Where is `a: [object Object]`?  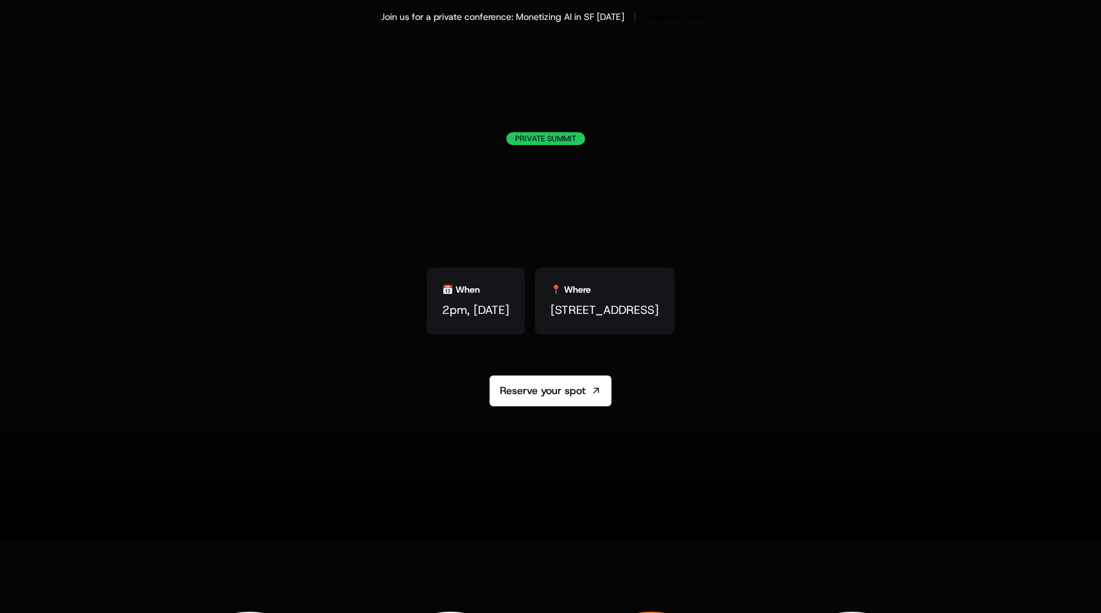 a: [object Object] is located at coordinates (683, 17).